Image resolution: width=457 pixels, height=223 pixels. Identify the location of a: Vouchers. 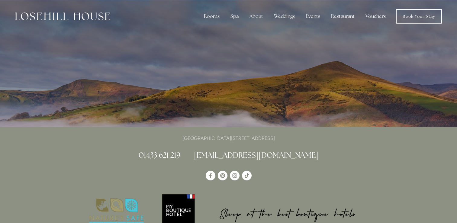
(375, 16).